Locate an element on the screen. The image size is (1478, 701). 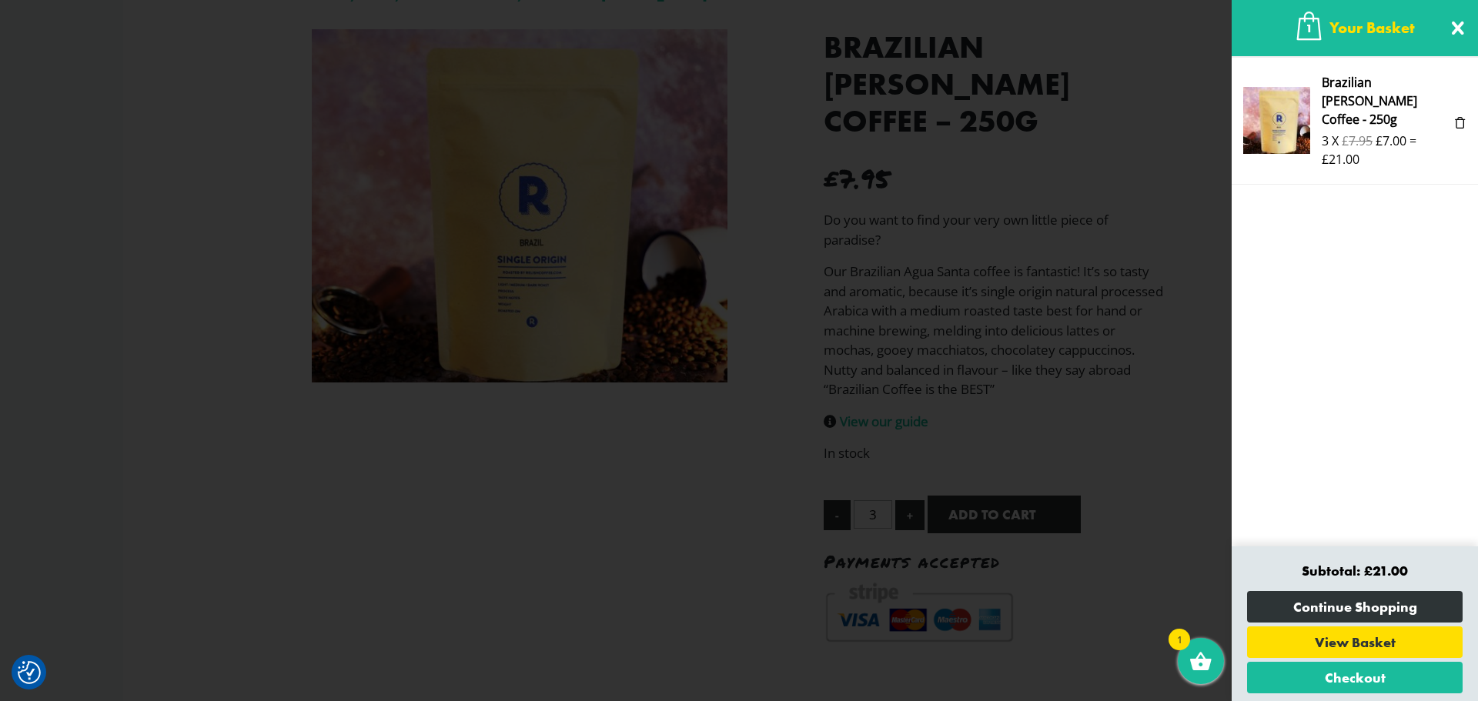
img: Revisit consent button is located at coordinates (29, 673).